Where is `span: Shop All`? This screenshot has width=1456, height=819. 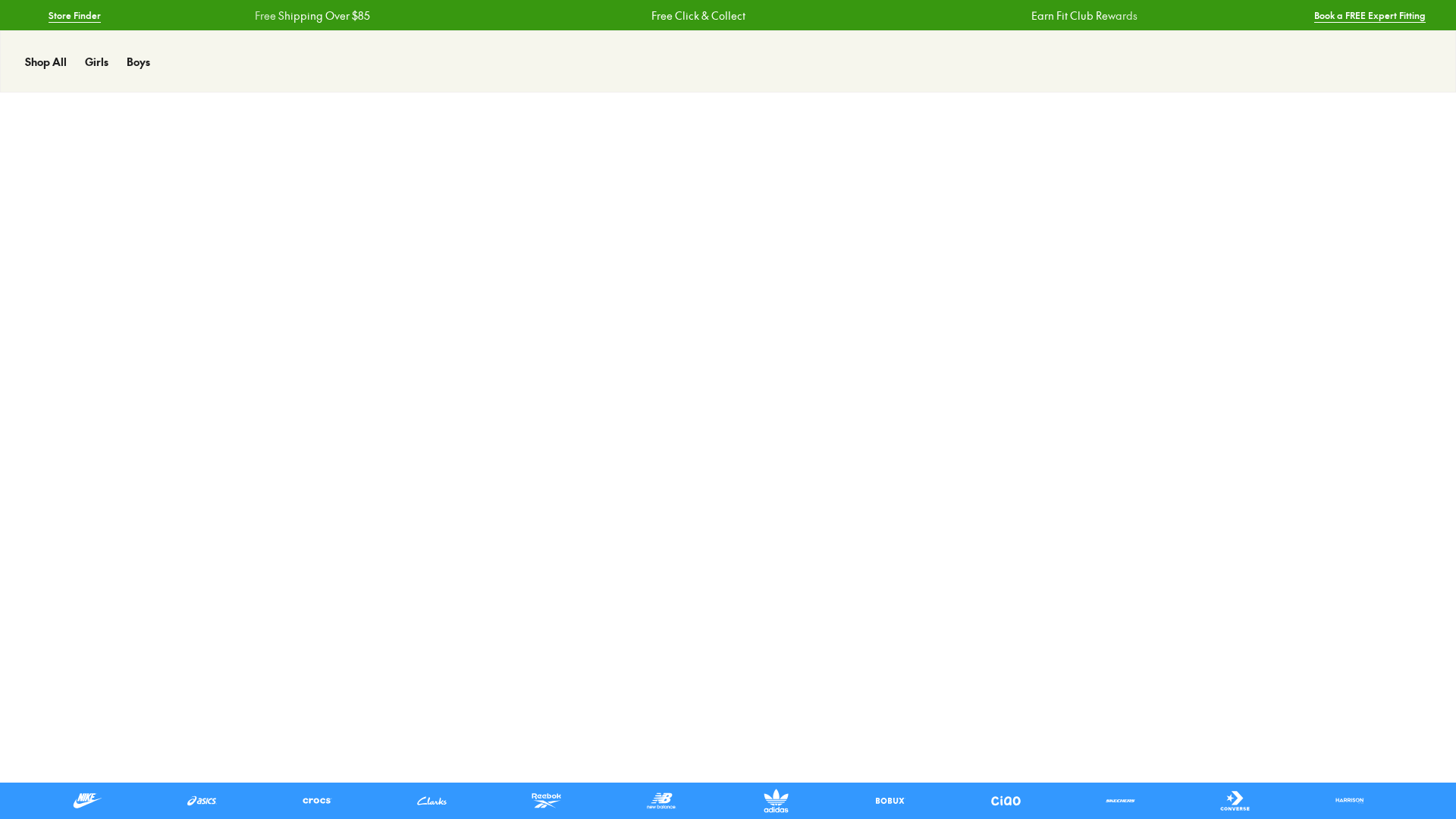 span: Shop All is located at coordinates (46, 61).